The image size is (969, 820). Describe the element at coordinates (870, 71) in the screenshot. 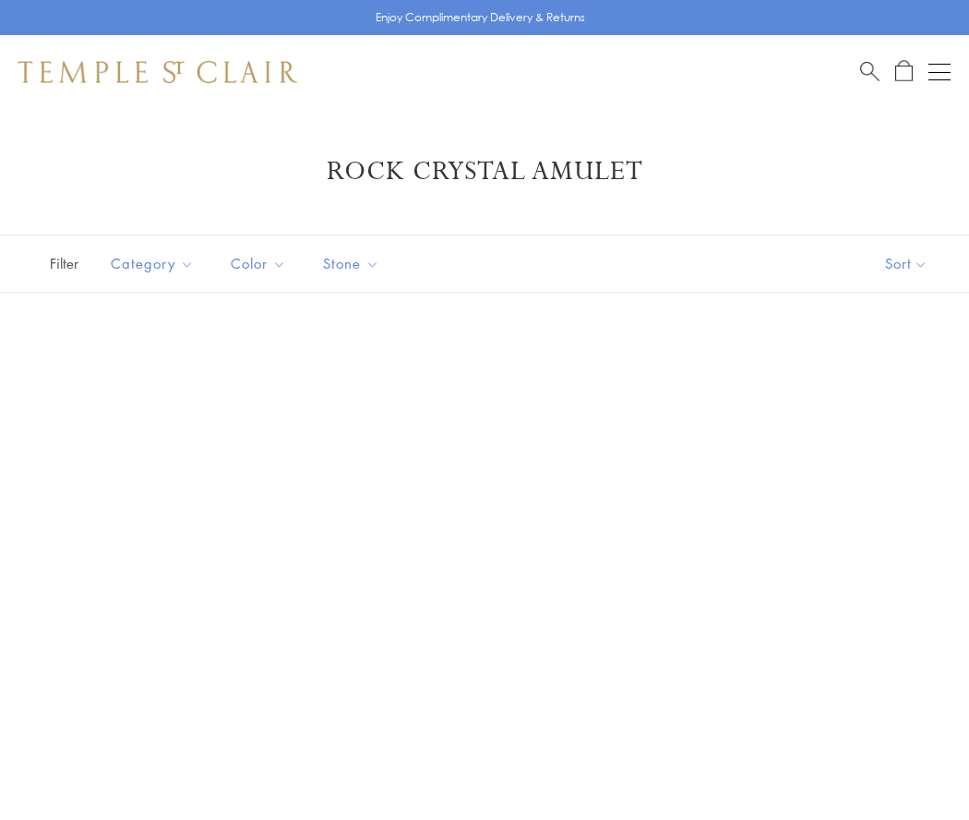

I see `a: Search` at that location.